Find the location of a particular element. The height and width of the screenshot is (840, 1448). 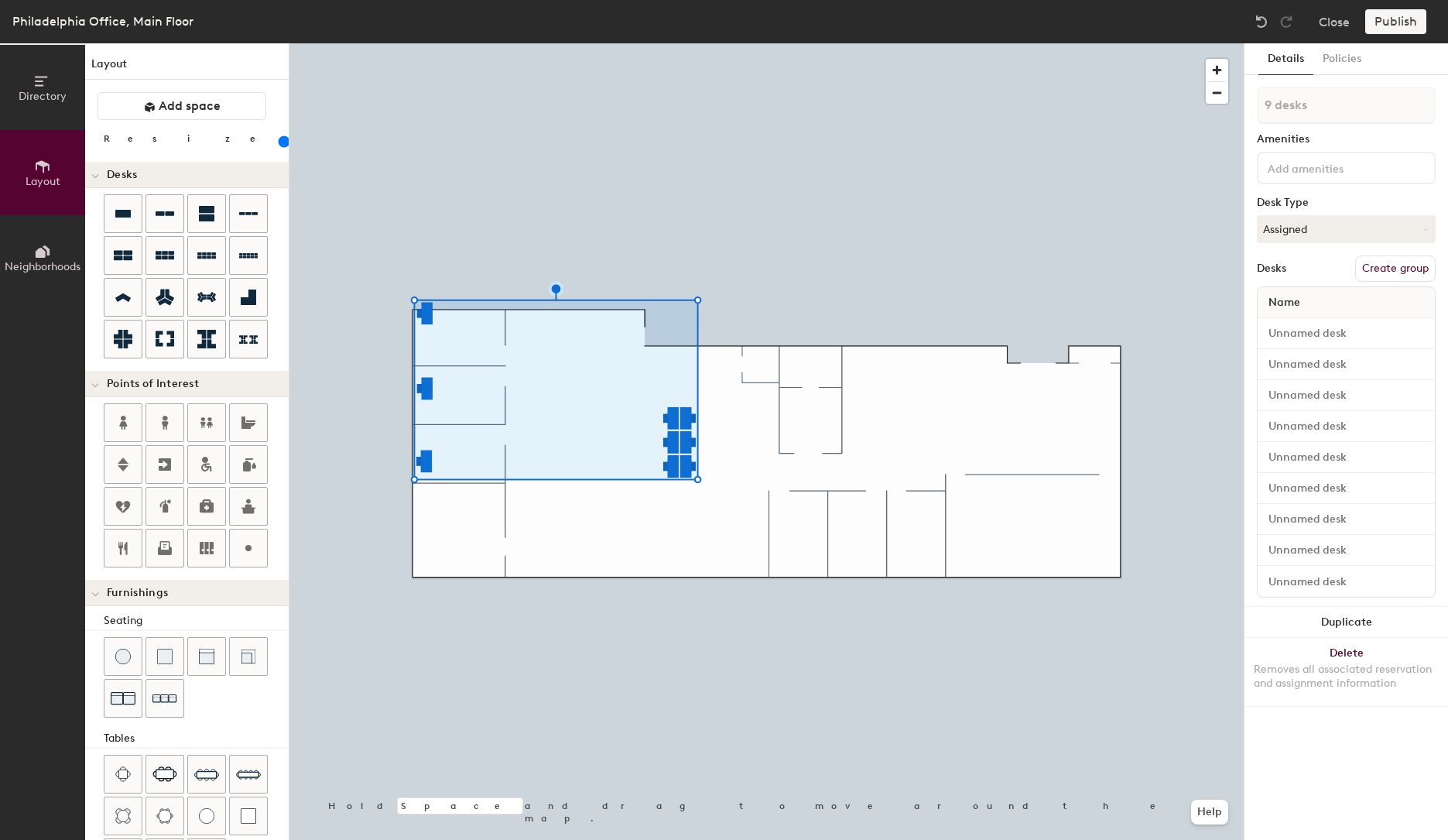

img: Six seat round table is located at coordinates (165, 816).